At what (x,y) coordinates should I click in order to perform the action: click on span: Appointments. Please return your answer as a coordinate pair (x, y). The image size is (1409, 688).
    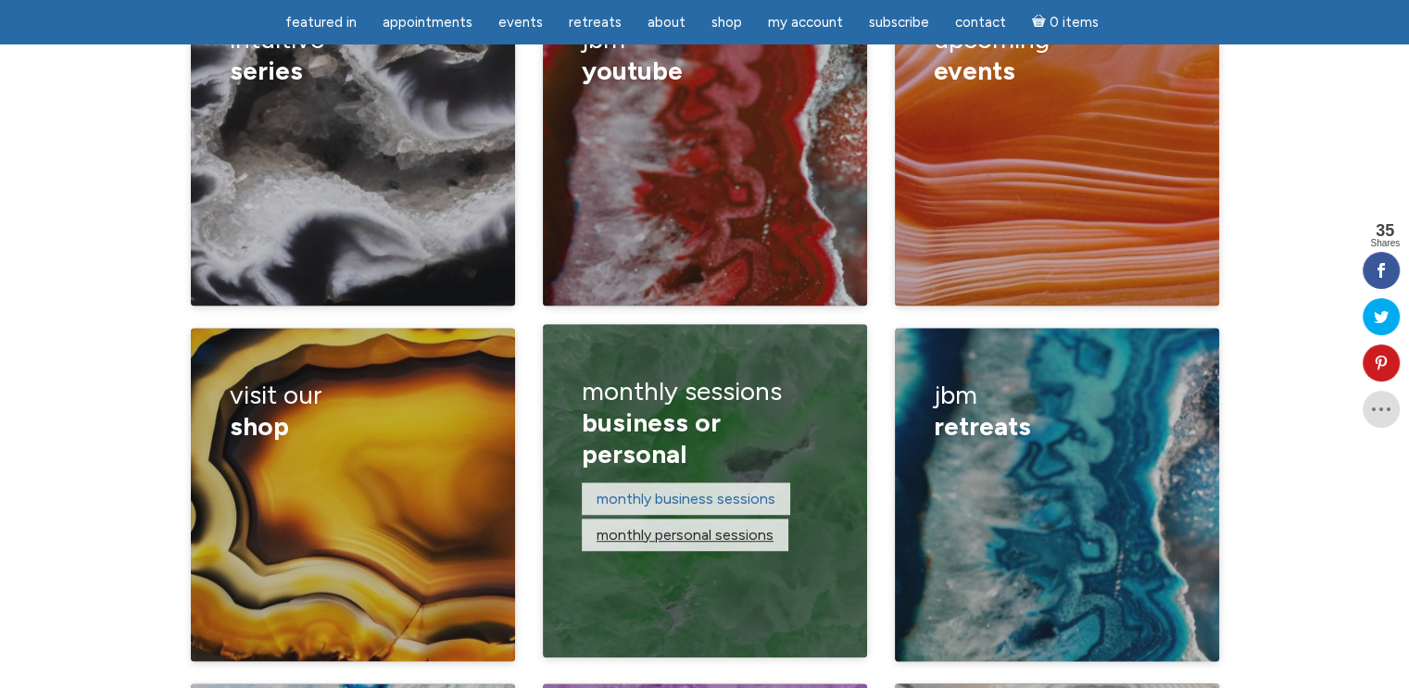
    Looking at the image, I should click on (427, 22).